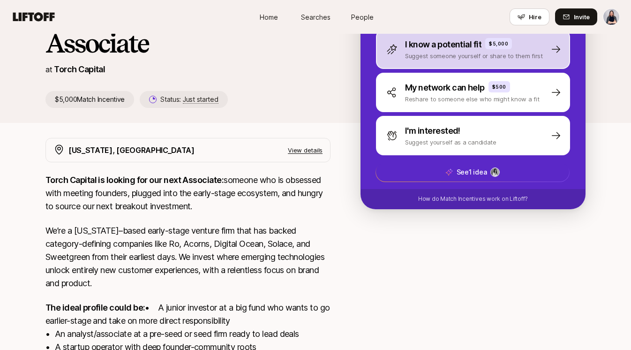 The image size is (631, 350). What do you see at coordinates (474, 56) in the screenshot?
I see `p: Suggest someone yourself or share to them first` at bounding box center [474, 56].